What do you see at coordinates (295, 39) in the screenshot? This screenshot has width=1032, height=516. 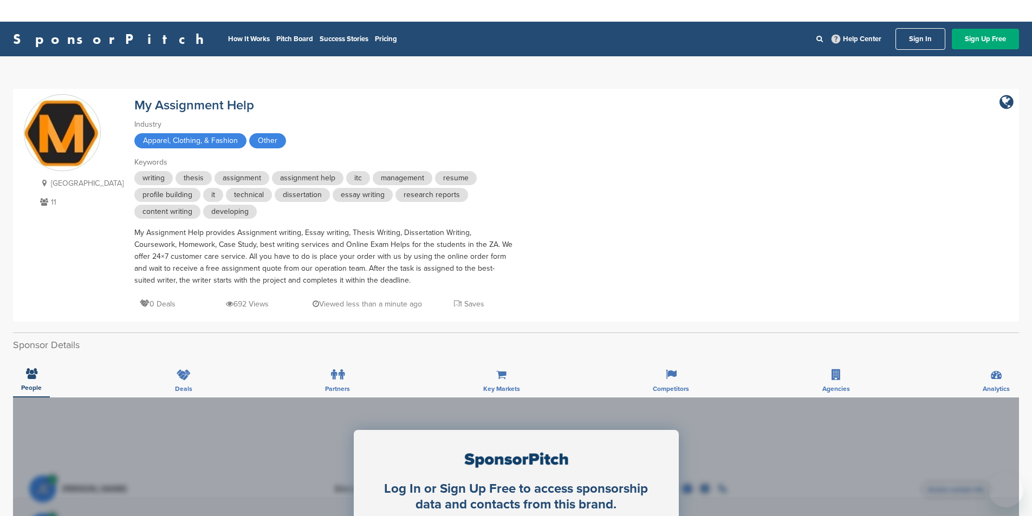 I see `a: Pitch Board` at bounding box center [295, 39].